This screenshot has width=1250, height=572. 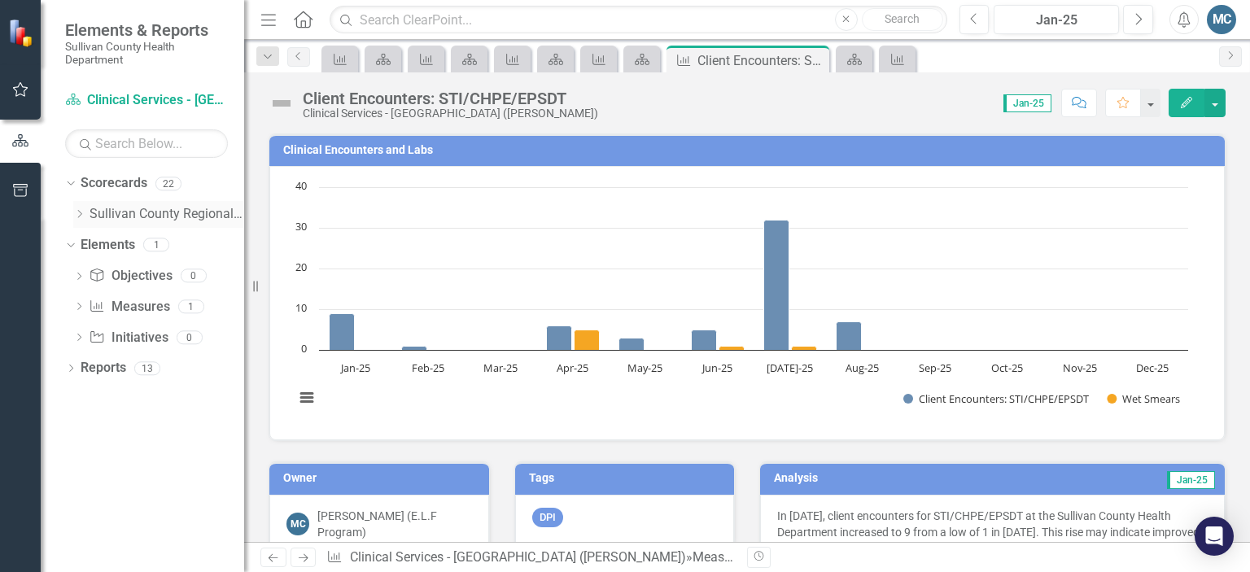 I want to click on button: Show Client Encounters: STI/CHPE/EPSDT, so click(x=996, y=399).